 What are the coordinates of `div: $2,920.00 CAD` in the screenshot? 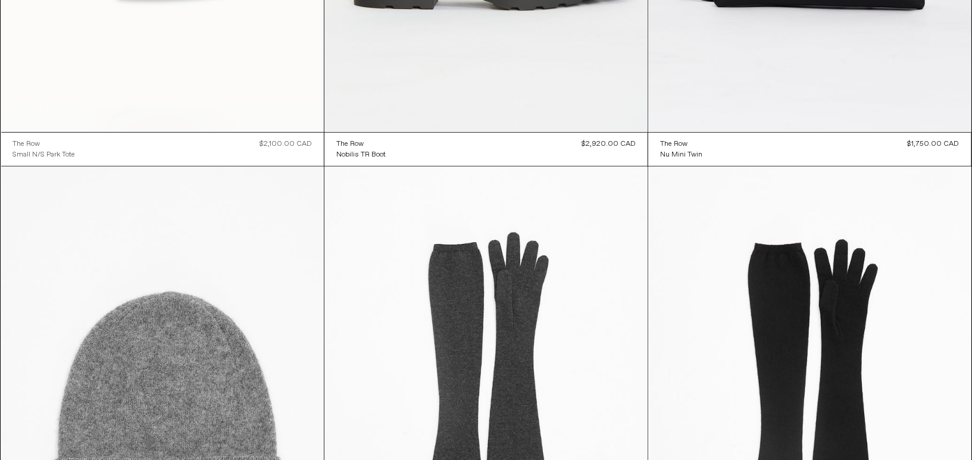 It's located at (608, 143).